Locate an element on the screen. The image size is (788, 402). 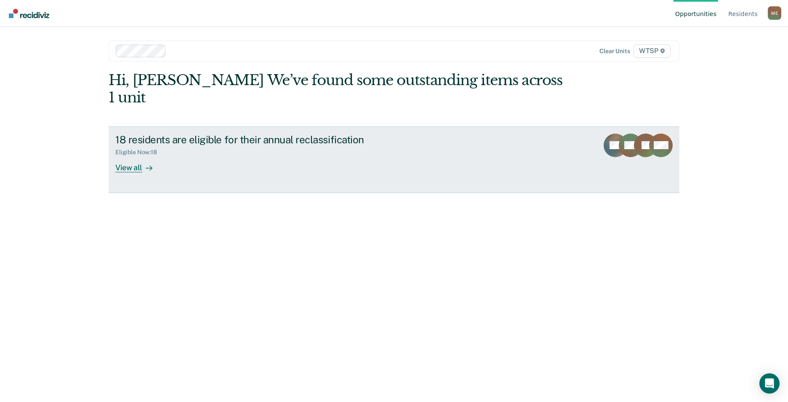
div: M E is located at coordinates (775, 13).